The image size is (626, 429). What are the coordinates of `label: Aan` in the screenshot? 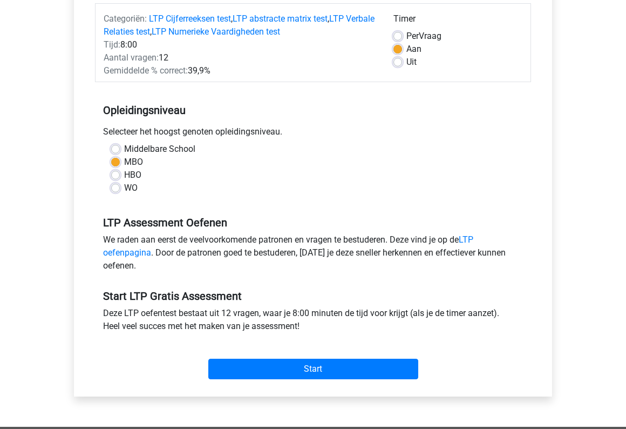 It's located at (414, 49).